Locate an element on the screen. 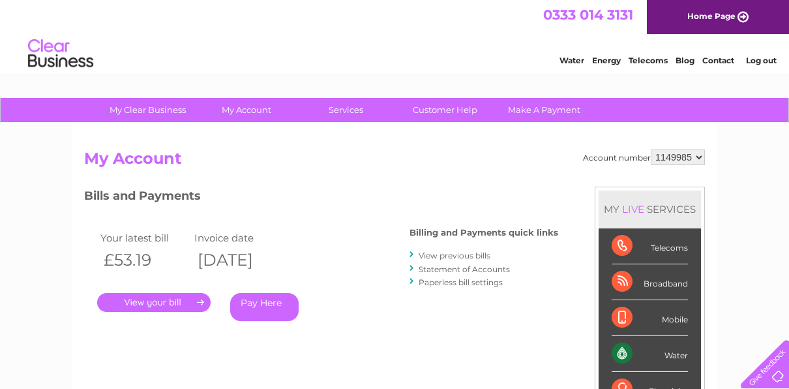  a: Water is located at coordinates (572, 60).